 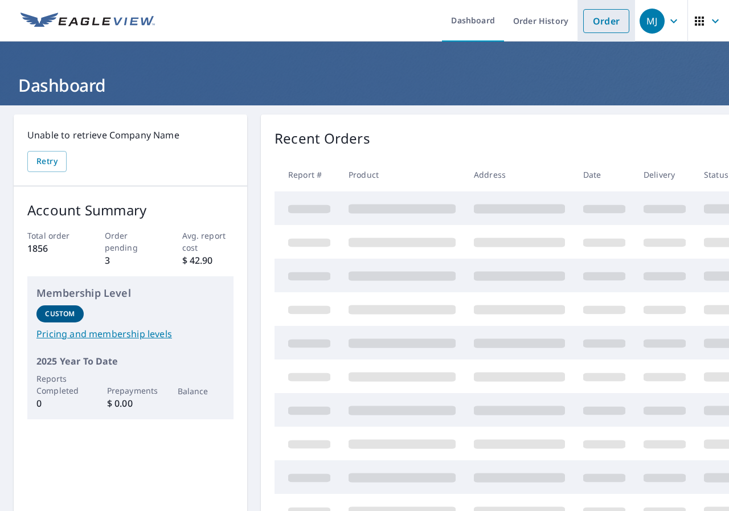 What do you see at coordinates (652, 21) in the screenshot?
I see `div: MJ` at bounding box center [652, 21].